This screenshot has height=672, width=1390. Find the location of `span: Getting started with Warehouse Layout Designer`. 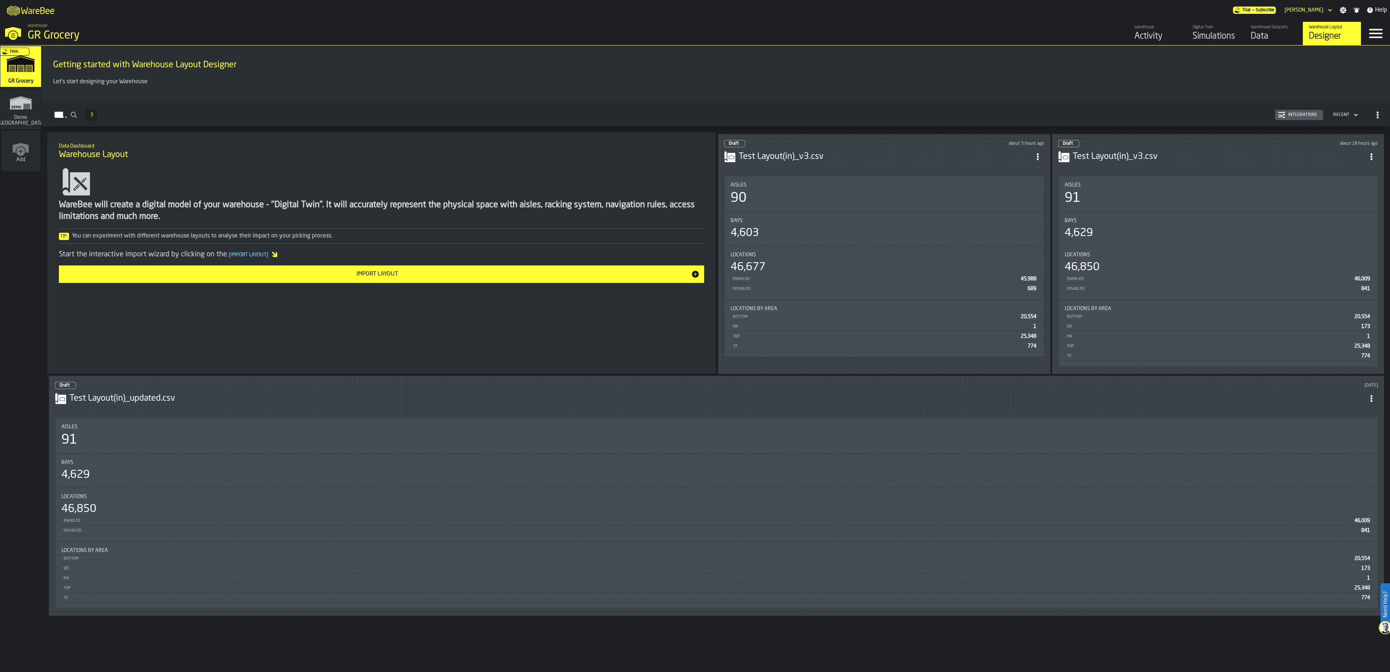

span: Getting started with Warehouse Layout Designer is located at coordinates (145, 65).